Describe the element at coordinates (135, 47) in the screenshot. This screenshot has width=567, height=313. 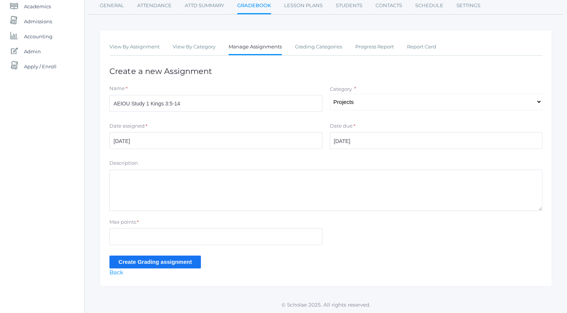
I see `a: View By Assignment` at that location.